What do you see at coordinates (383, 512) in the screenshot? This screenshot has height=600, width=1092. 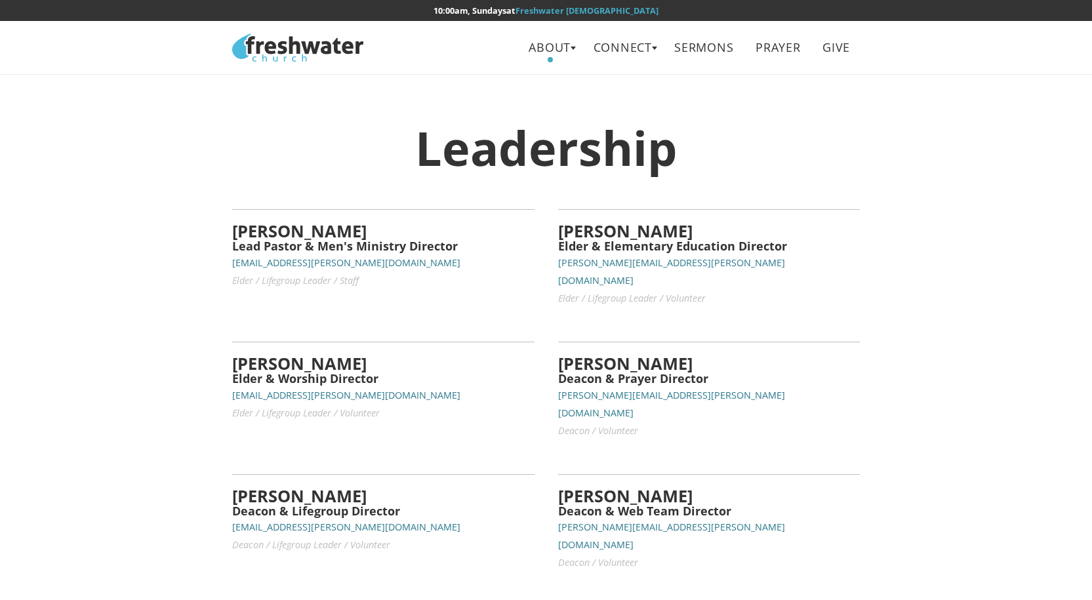 I see `h5: Deacon & Lifegroup Director` at bounding box center [383, 512].